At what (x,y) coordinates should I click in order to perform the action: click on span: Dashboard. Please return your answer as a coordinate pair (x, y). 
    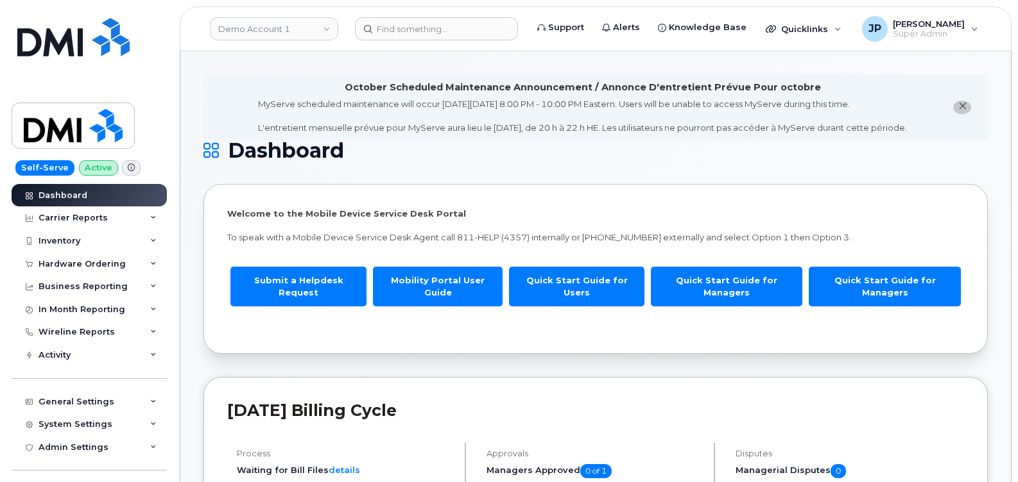
    Looking at the image, I should click on (286, 151).